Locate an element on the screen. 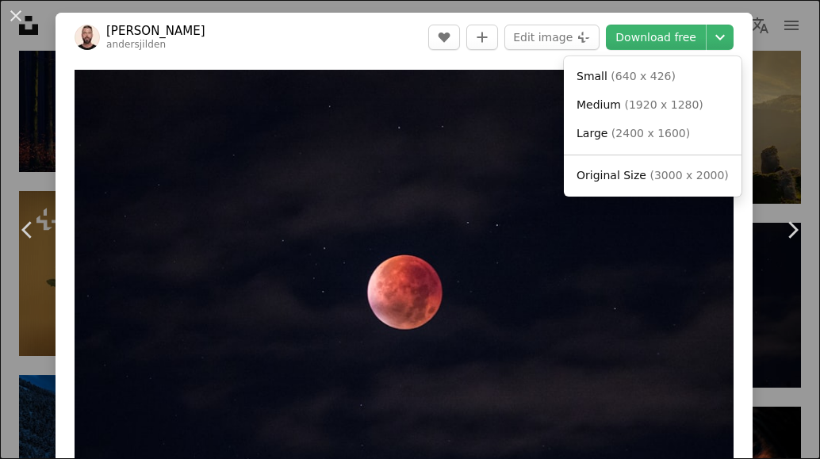 The width and height of the screenshot is (820, 459). span: Medium is located at coordinates (599, 105).